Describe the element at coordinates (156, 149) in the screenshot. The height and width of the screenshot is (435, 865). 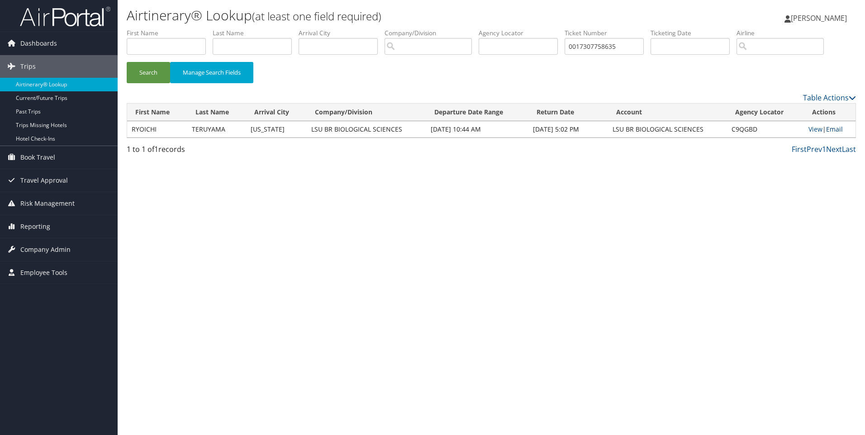
I see `span: 1` at that location.